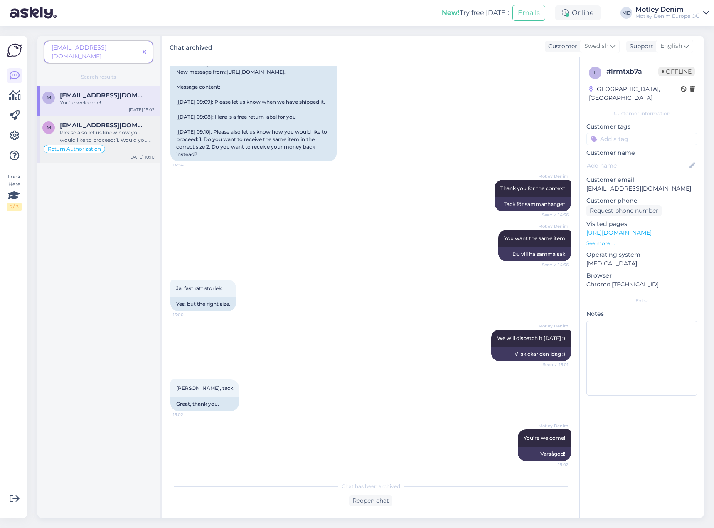 Image resolution: width=714 pixels, height=528 pixels. Describe the element at coordinates (371, 486) in the screenshot. I see `span: Chat has been archived` at that location.